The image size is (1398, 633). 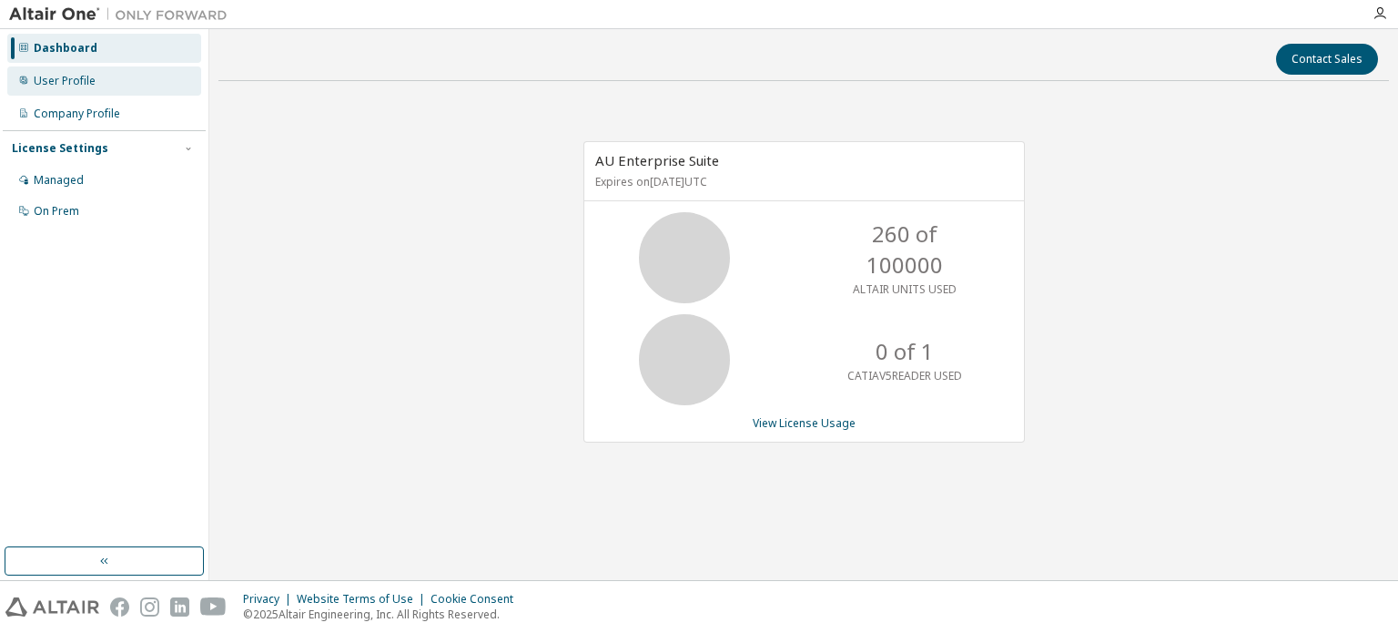 What do you see at coordinates (149, 606) in the screenshot?
I see `img: instagram.svg` at bounding box center [149, 606].